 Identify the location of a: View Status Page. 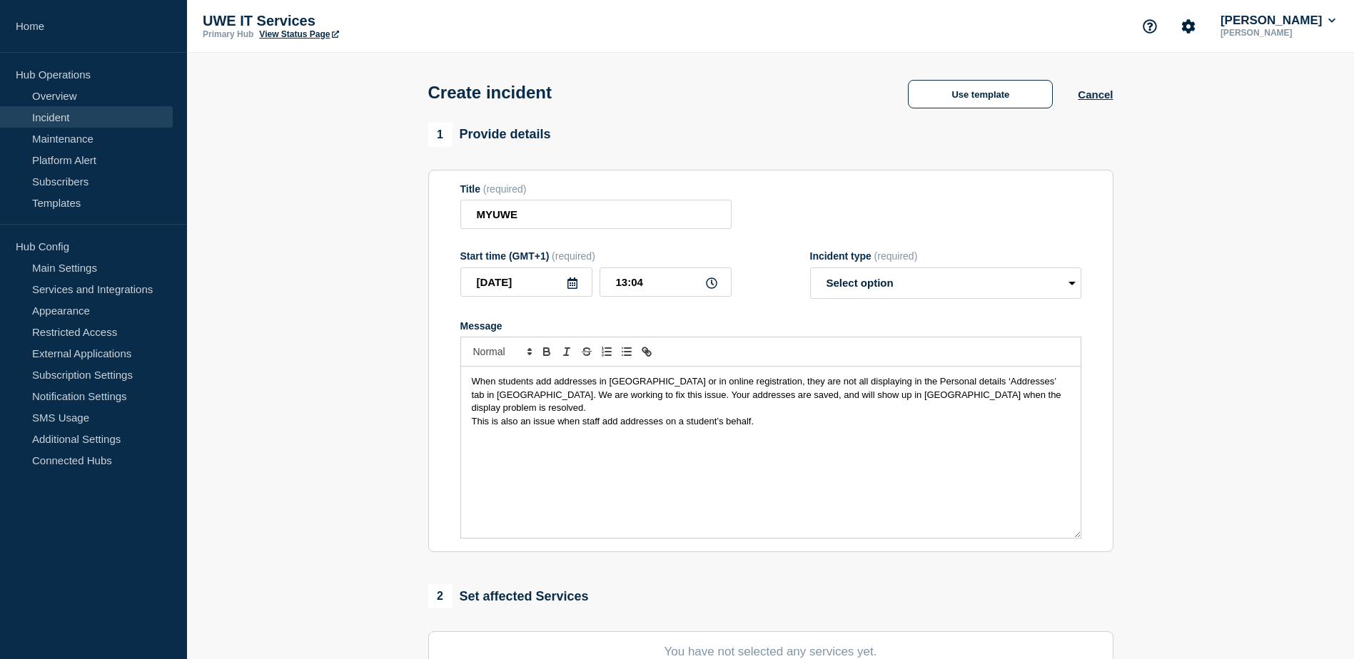
(298, 34).